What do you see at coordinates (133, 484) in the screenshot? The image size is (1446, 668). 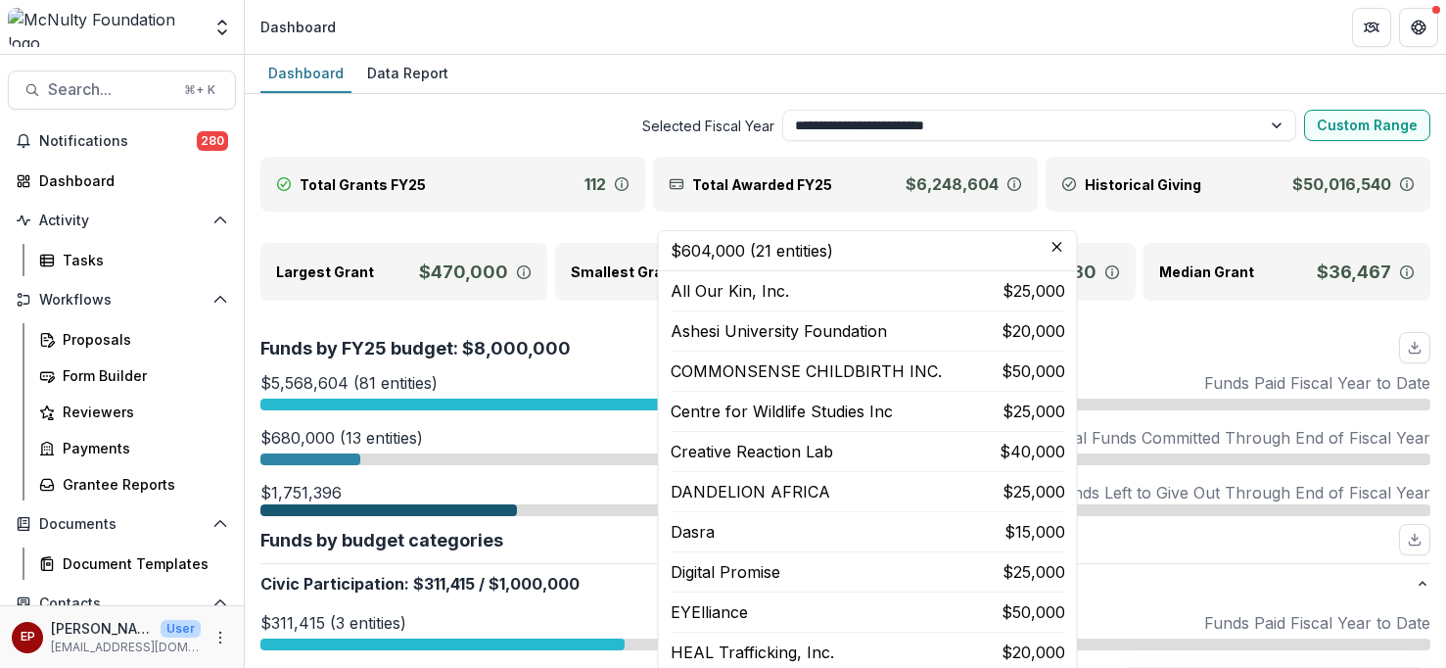 I see `a: Grantee Reports` at bounding box center [133, 484].